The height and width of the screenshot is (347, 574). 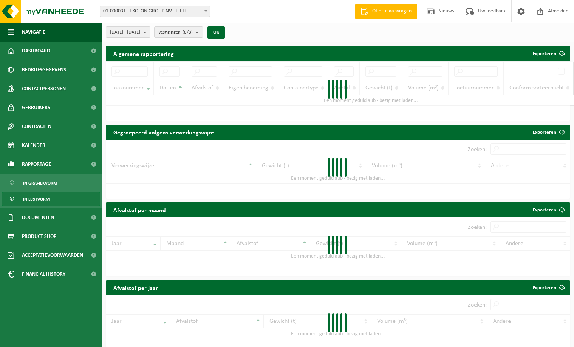 I want to click on count: (8/8), so click(x=187, y=32).